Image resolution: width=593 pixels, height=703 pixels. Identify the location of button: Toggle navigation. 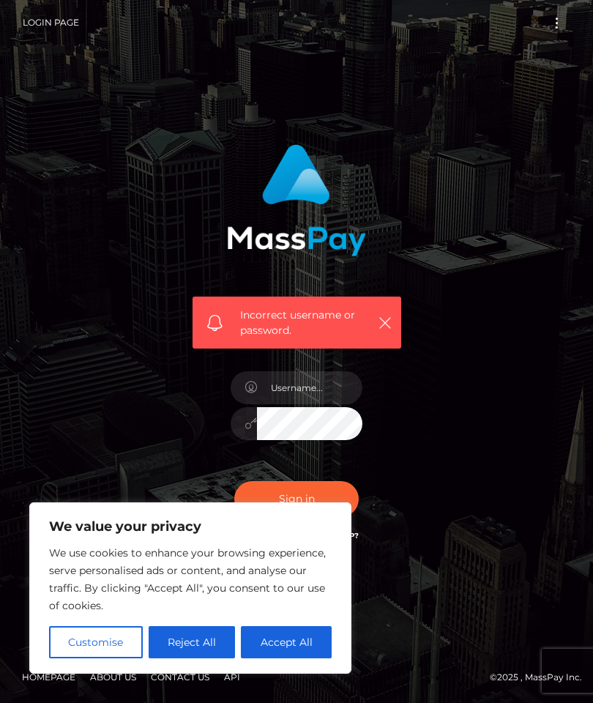
(556, 23).